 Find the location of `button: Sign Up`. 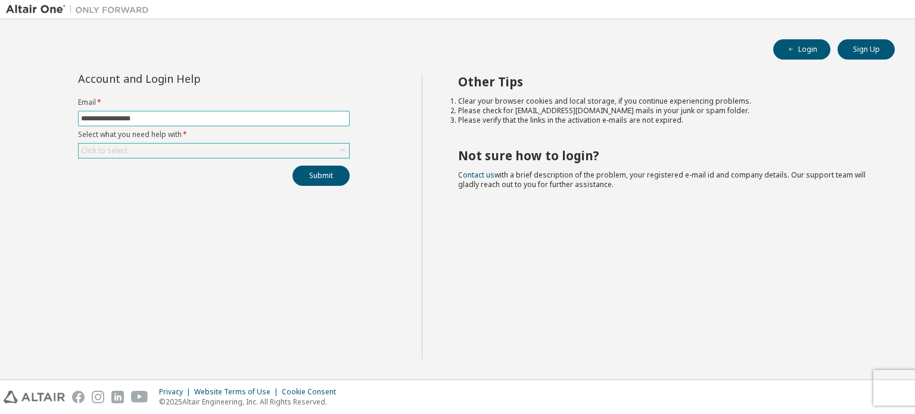

button: Sign Up is located at coordinates (867, 49).